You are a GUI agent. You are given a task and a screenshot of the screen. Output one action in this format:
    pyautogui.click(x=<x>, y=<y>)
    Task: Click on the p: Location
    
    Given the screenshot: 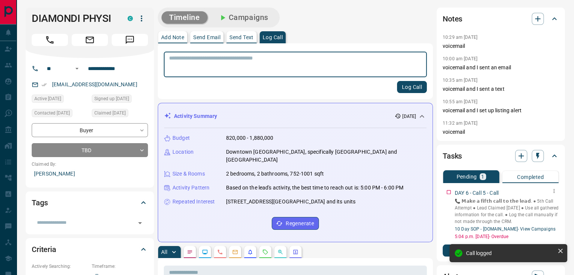 What is the action you would take?
    pyautogui.click(x=183, y=152)
    